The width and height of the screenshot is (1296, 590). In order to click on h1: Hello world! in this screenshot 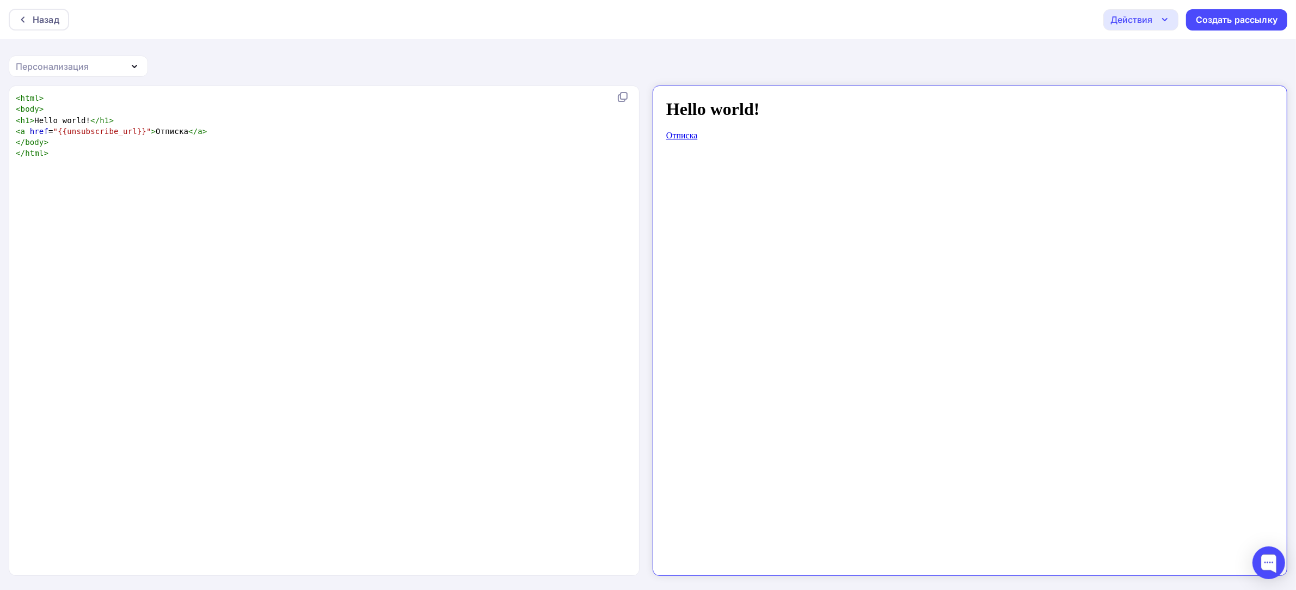, I will do `click(308, 14)`.